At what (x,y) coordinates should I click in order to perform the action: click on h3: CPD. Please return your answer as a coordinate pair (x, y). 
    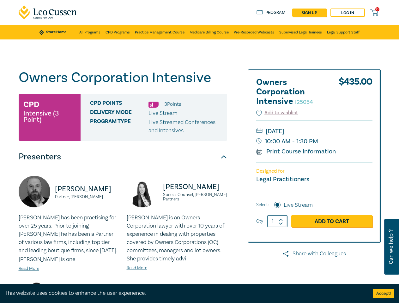
    Looking at the image, I should click on (31, 104).